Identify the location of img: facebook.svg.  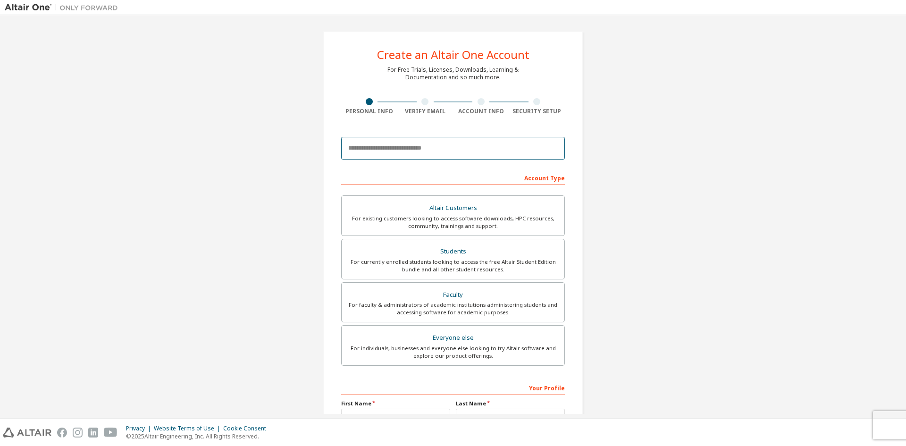
(62, 432).